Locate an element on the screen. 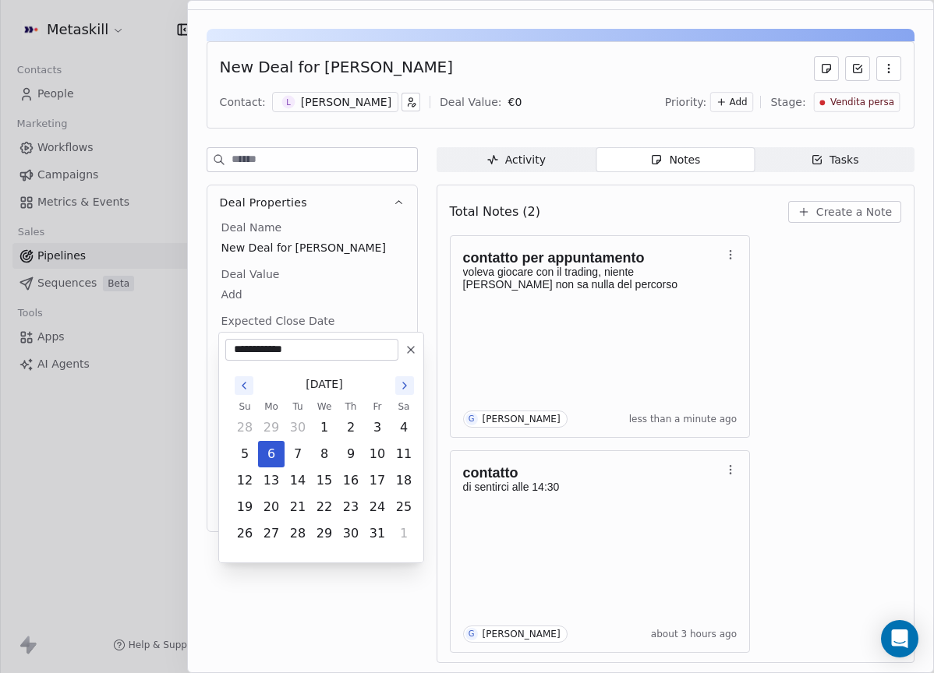 This screenshot has width=934, height=673. button: Sunday, October 5th, 2025 is located at coordinates (245, 454).